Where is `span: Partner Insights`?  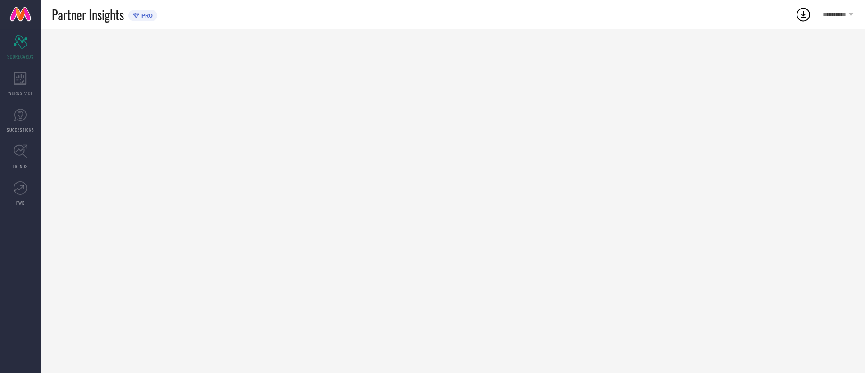 span: Partner Insights is located at coordinates (88, 14).